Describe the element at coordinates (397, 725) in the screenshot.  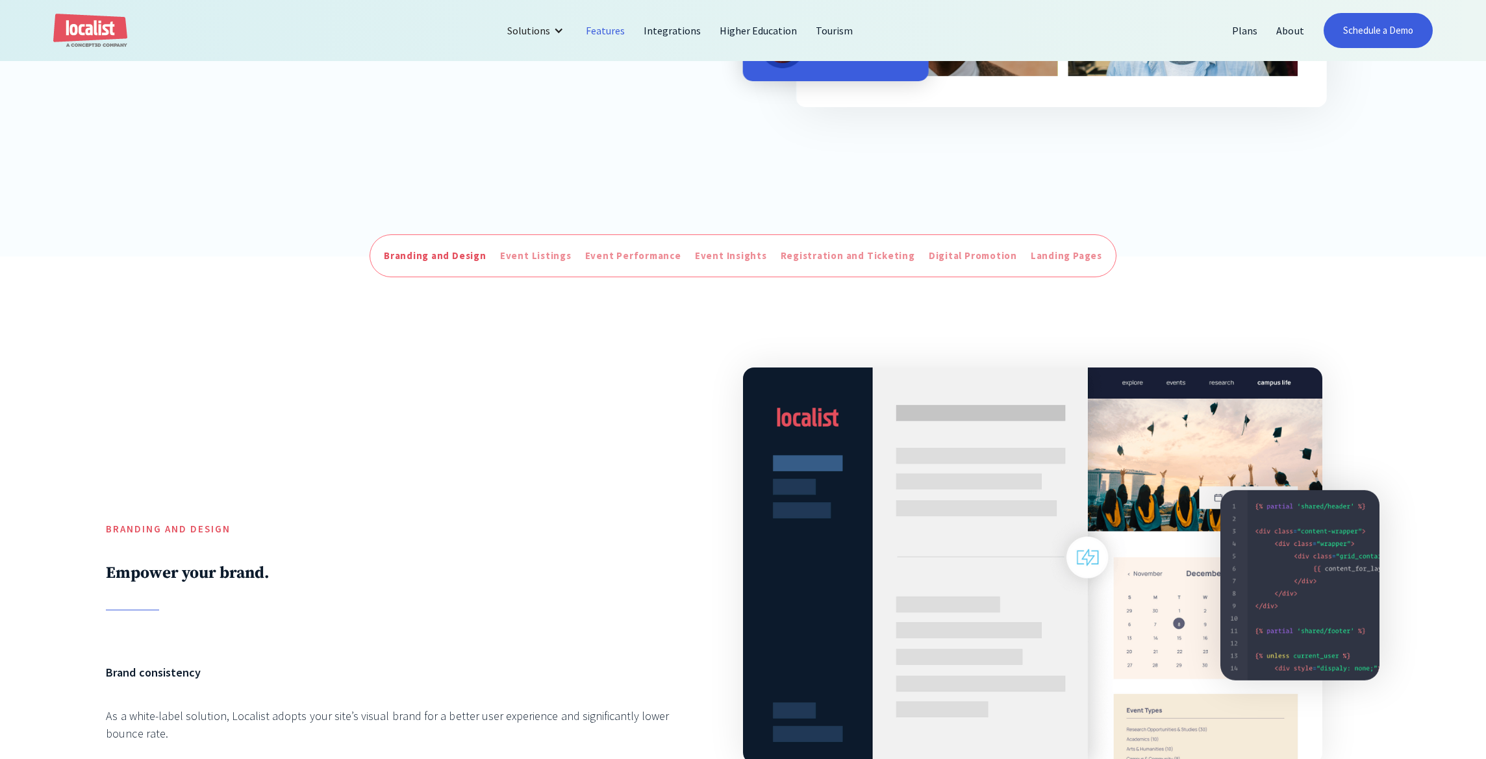
I see `div: As a white-label solution, Localist adopts your site’s visual brand for a better user experience ...` at that location.